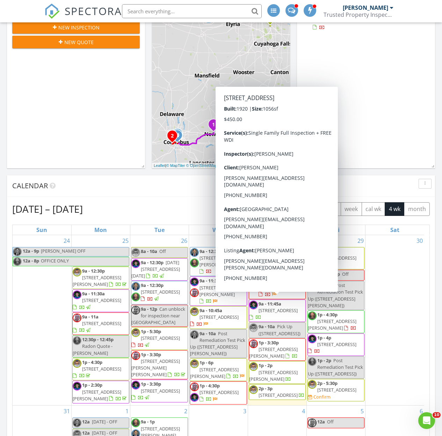  What do you see at coordinates (218, 230) in the screenshot?
I see `a: Wednesday` at bounding box center [218, 230].